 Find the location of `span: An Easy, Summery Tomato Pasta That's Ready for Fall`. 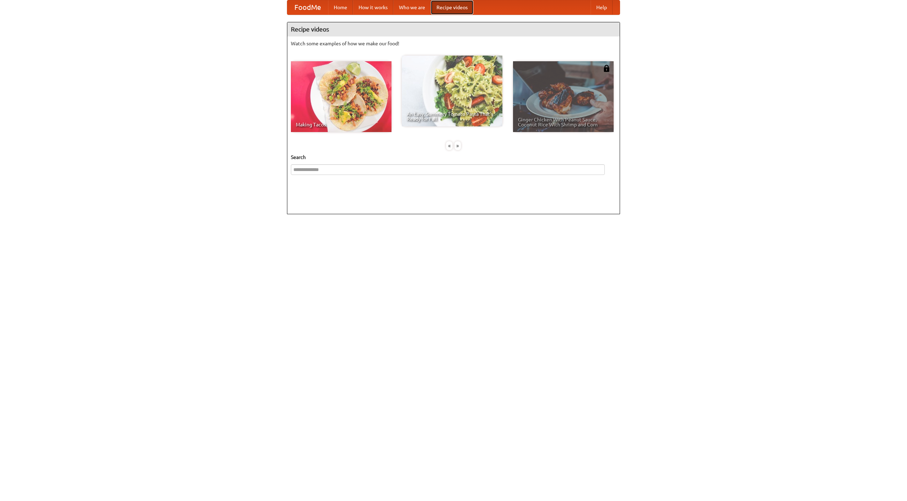

span: An Easy, Summery Tomato Pasta That's Ready for Fall is located at coordinates (452, 117).